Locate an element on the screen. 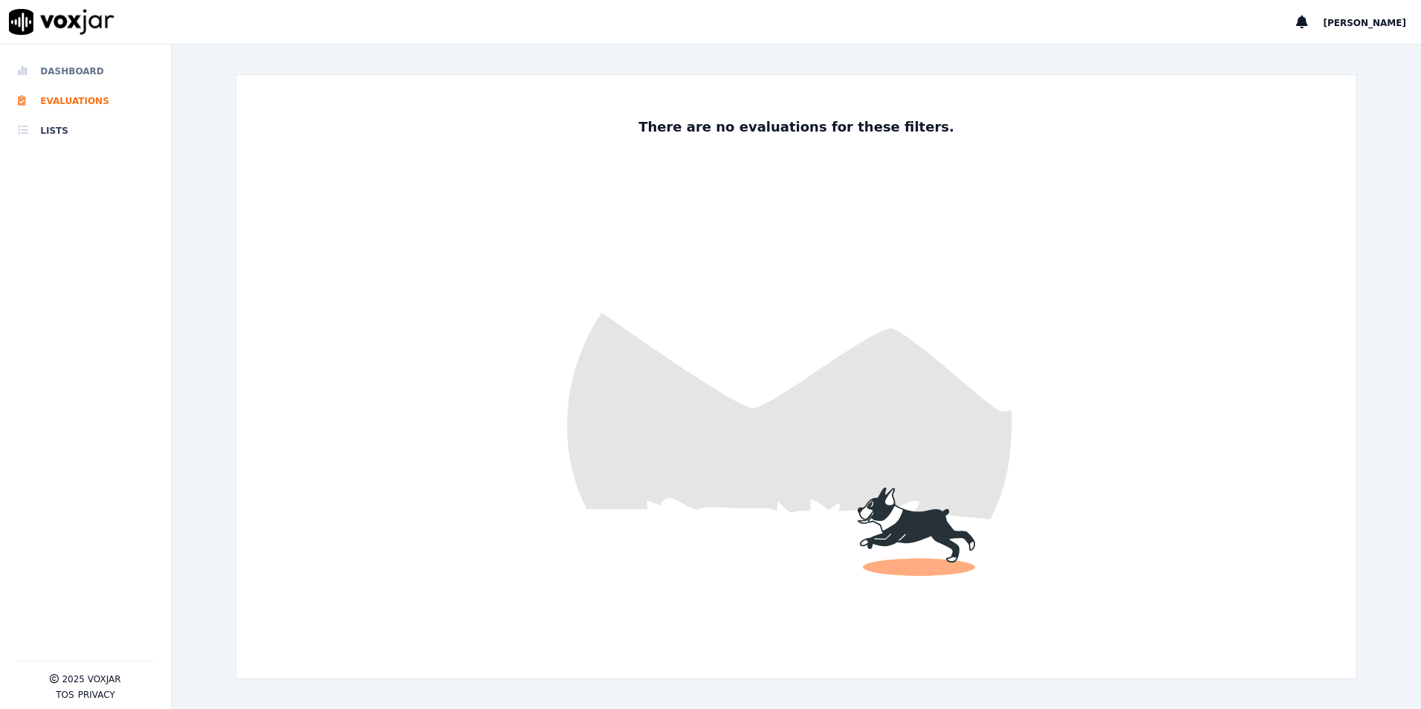  a: Lists is located at coordinates (85, 131).